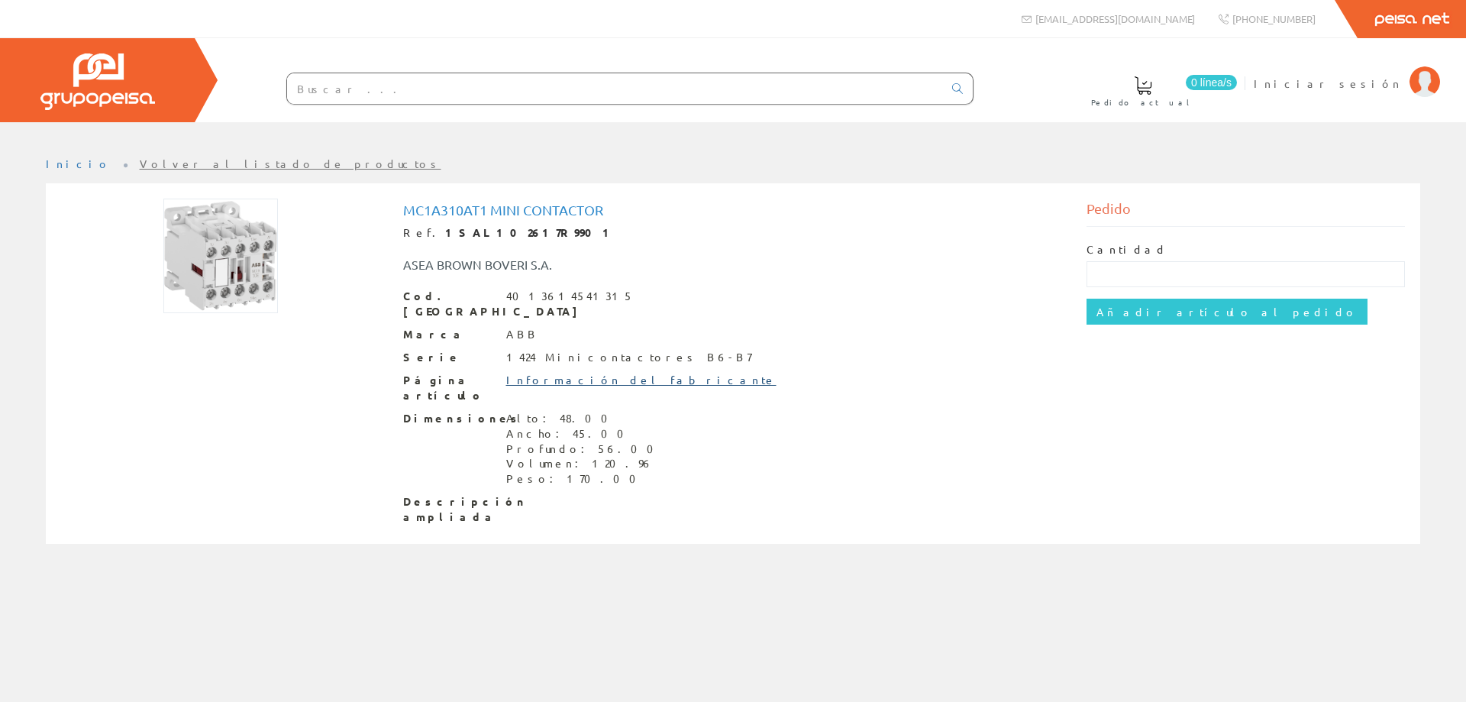  Describe the element at coordinates (1127, 250) in the screenshot. I see `label: Cantidad` at that location.